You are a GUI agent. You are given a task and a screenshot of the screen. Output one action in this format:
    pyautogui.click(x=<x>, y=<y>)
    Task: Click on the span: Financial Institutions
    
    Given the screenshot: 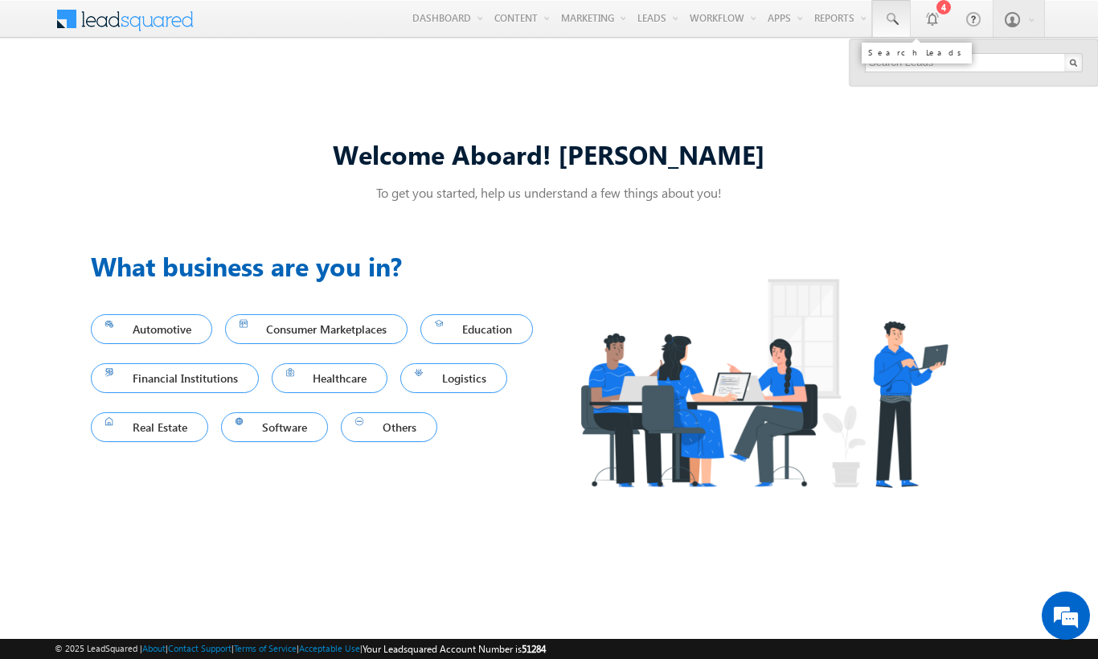 What is the action you would take?
    pyautogui.click(x=174, y=378)
    